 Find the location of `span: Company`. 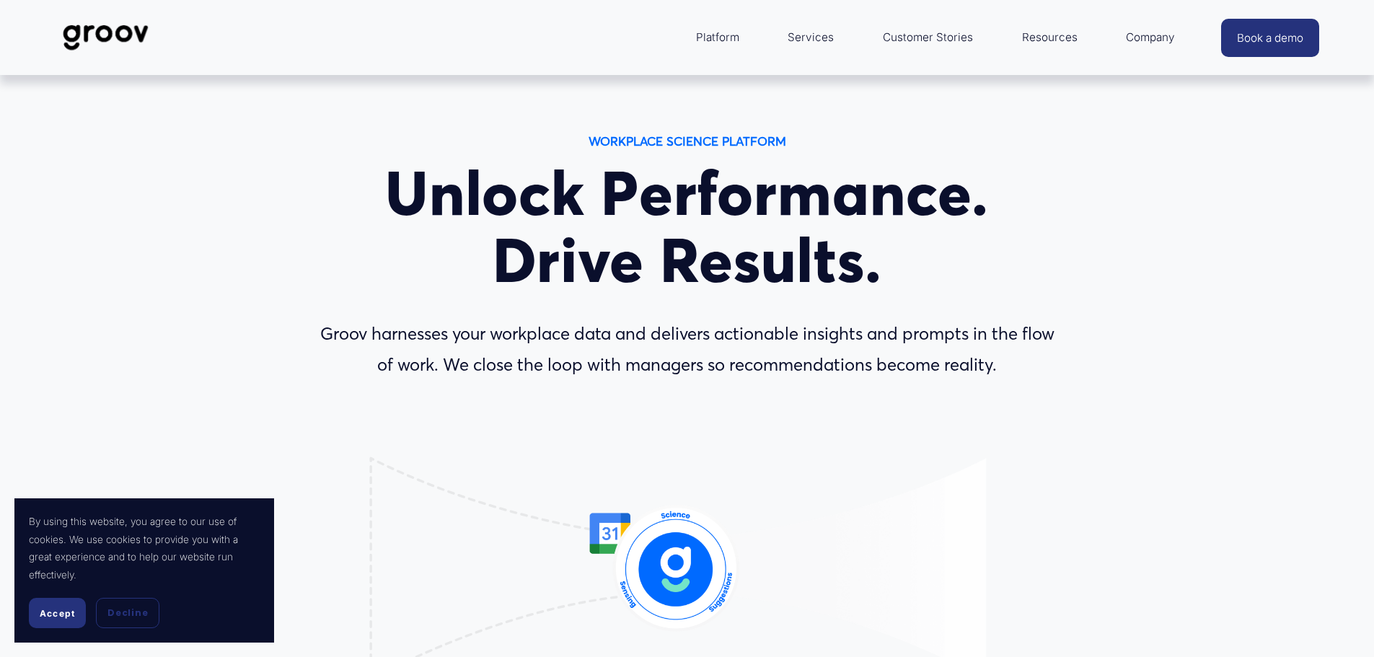

span: Company is located at coordinates (1150, 37).